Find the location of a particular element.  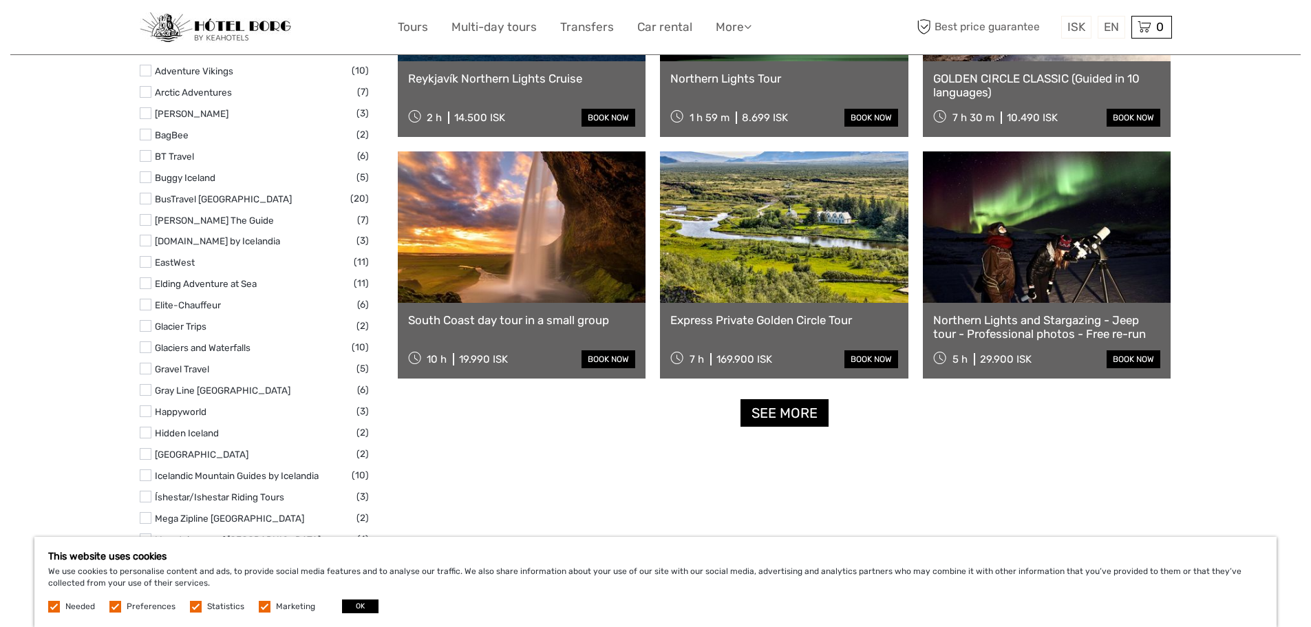

div: 19.990 ISK is located at coordinates (483, 359).